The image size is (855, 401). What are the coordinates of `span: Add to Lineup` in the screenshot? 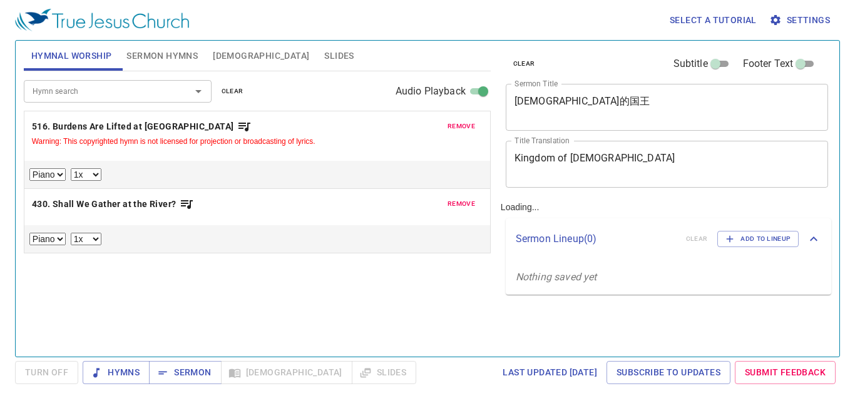 It's located at (758, 239).